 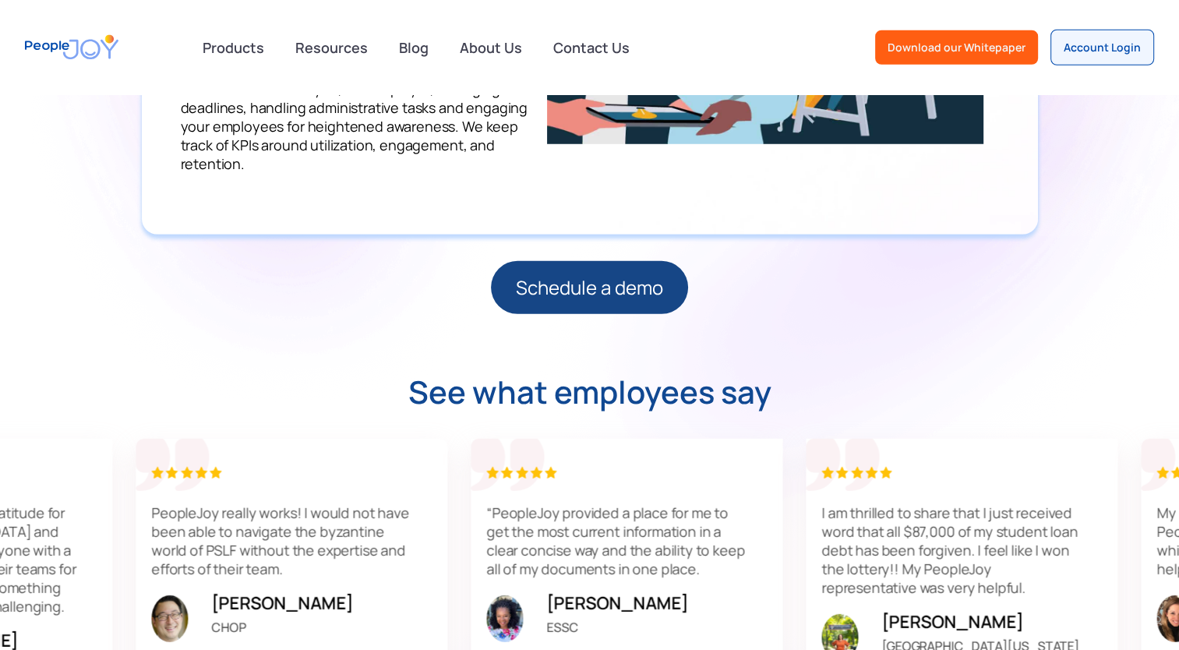 What do you see at coordinates (414, 48) in the screenshot?
I see `a: Blog` at bounding box center [414, 48].